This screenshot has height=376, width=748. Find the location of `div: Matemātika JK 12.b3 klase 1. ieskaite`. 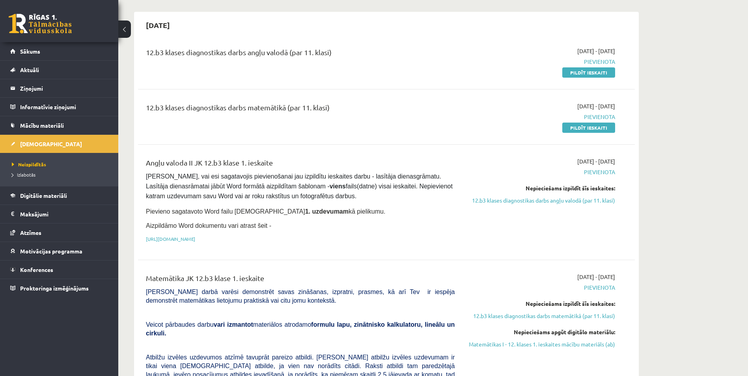

div: Matemātika JK 12.b3 klase 1. ieskaite is located at coordinates (300, 280).